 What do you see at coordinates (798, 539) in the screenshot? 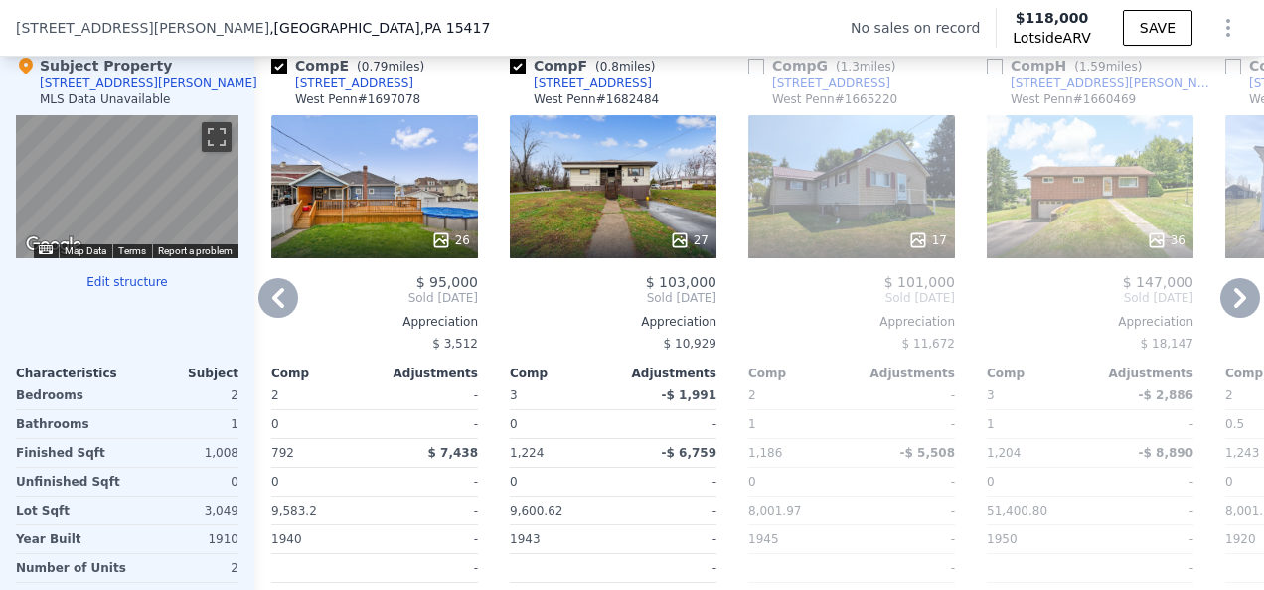
I see `div: 1945` at bounding box center [798, 539].